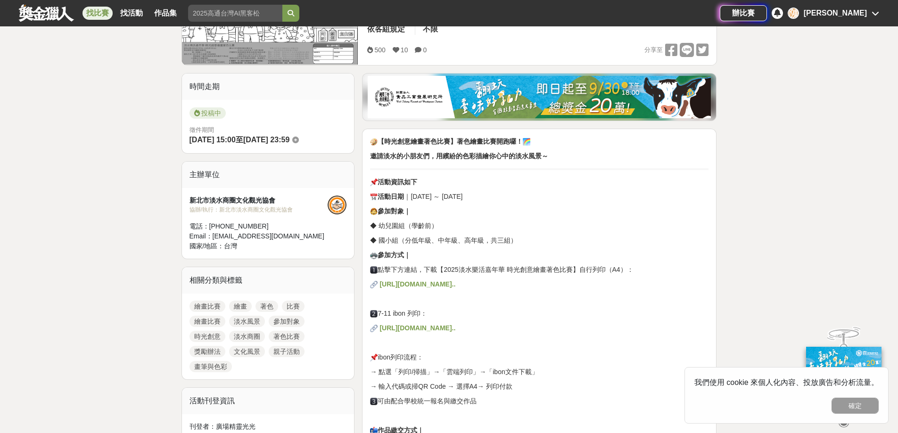 Image resolution: width=898 pixels, height=433 pixels. I want to click on span: 至, so click(239, 139).